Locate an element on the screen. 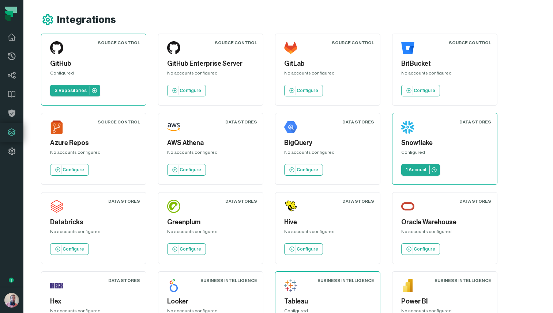  img: Databricks is located at coordinates (57, 207).